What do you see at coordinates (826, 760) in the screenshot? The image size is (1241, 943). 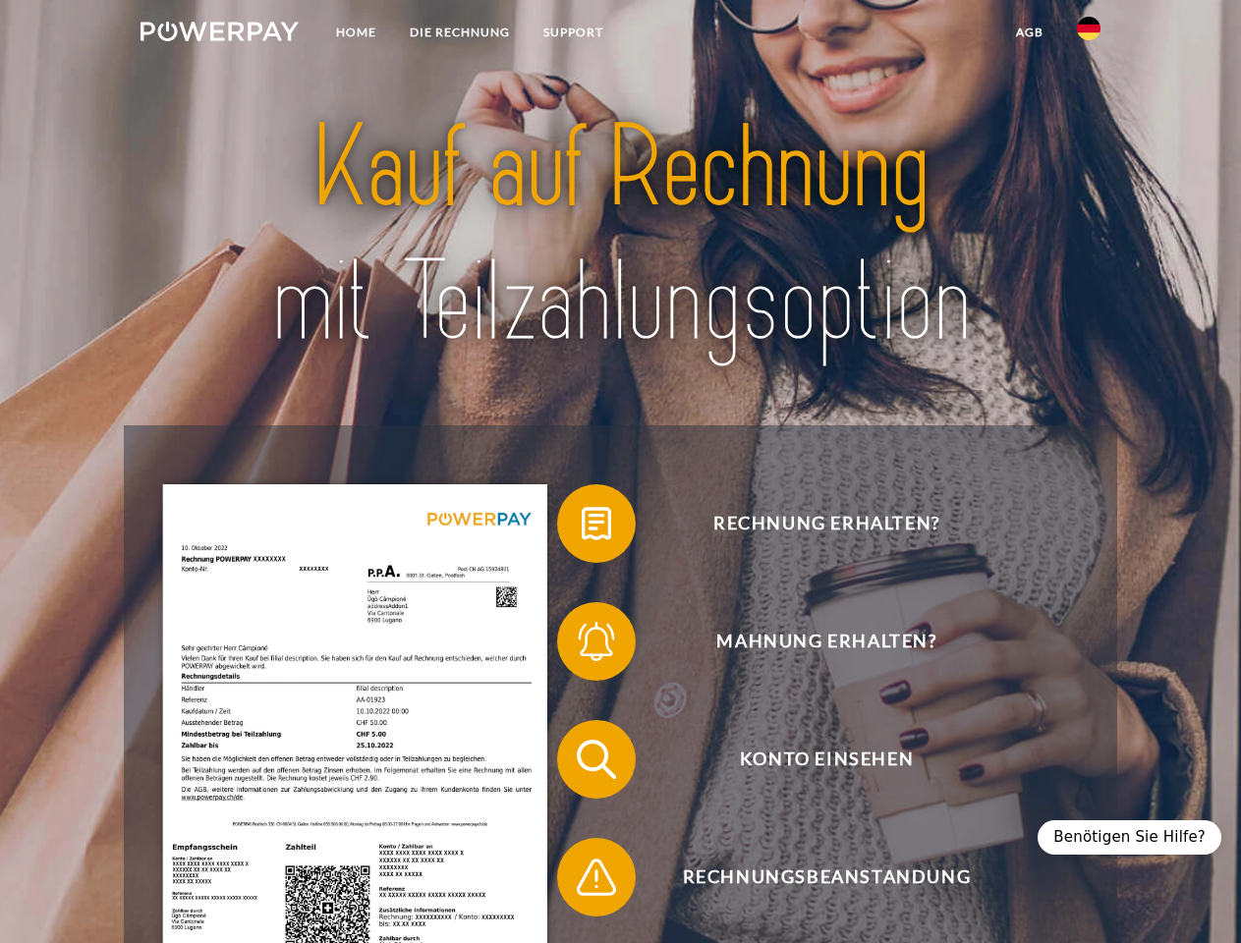 I see `span: Konto einsehen` at bounding box center [826, 760].